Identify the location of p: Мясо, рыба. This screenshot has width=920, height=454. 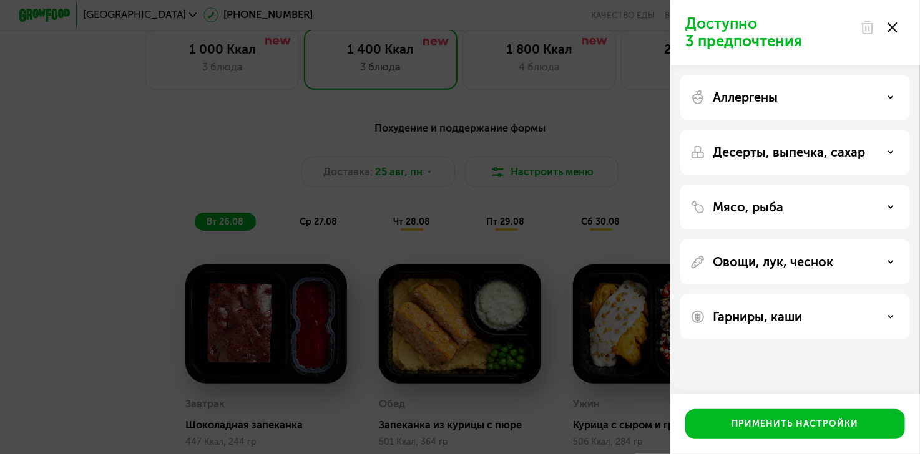
(748, 207).